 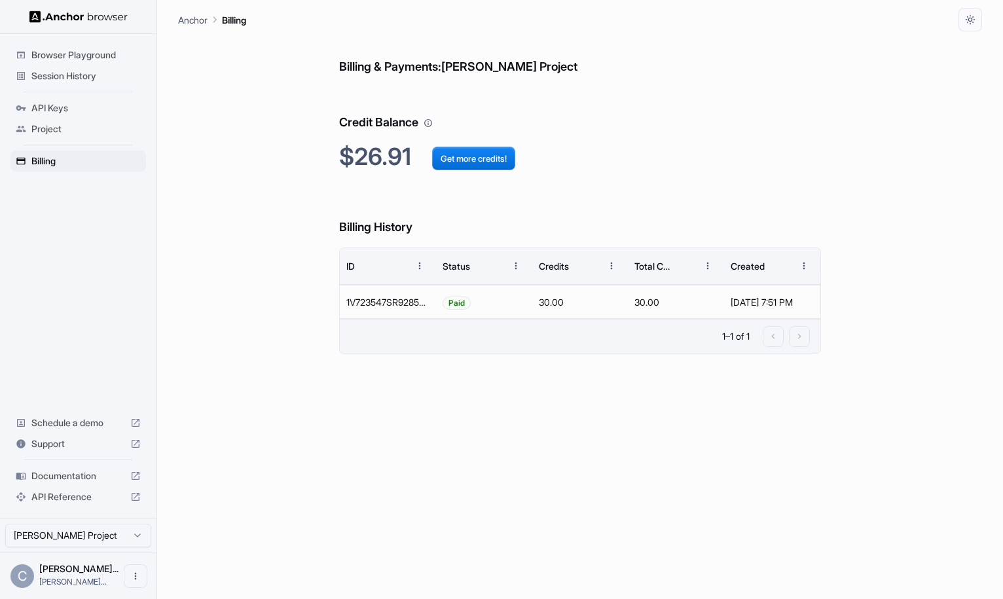 I want to click on span: Christine Astoria, so click(x=79, y=568).